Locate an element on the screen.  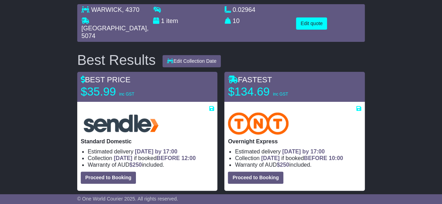
span: 10:00 is located at coordinates (336, 158).